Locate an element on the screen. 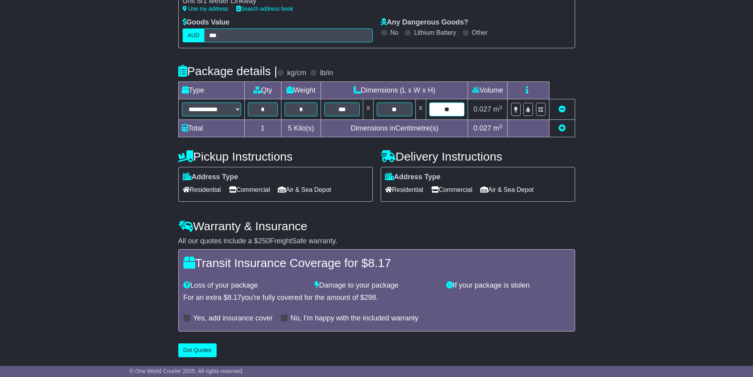  div: Loss of your package is located at coordinates (245, 285).